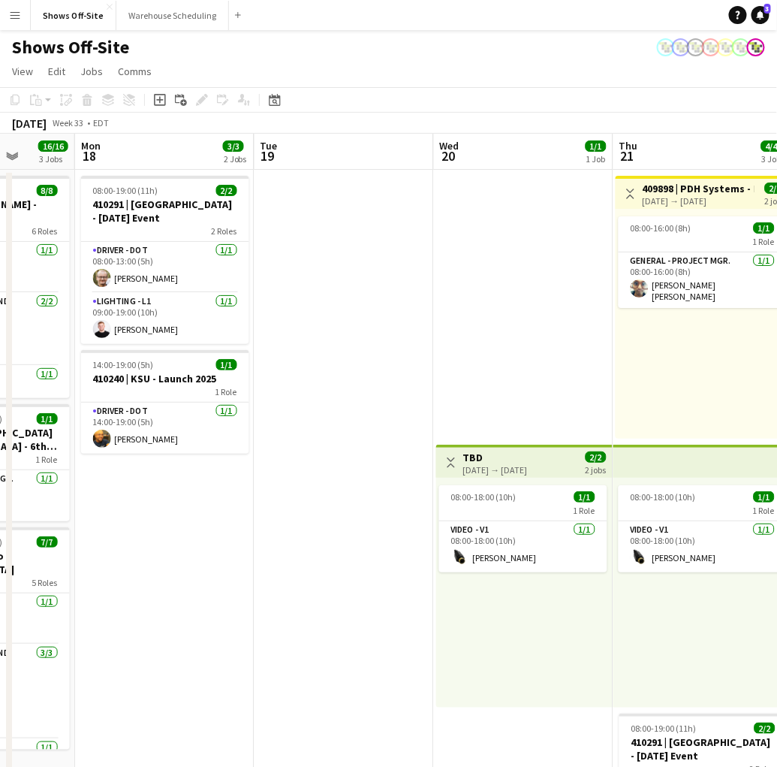  What do you see at coordinates (92, 71) in the screenshot?
I see `a: Jobs` at bounding box center [92, 71].